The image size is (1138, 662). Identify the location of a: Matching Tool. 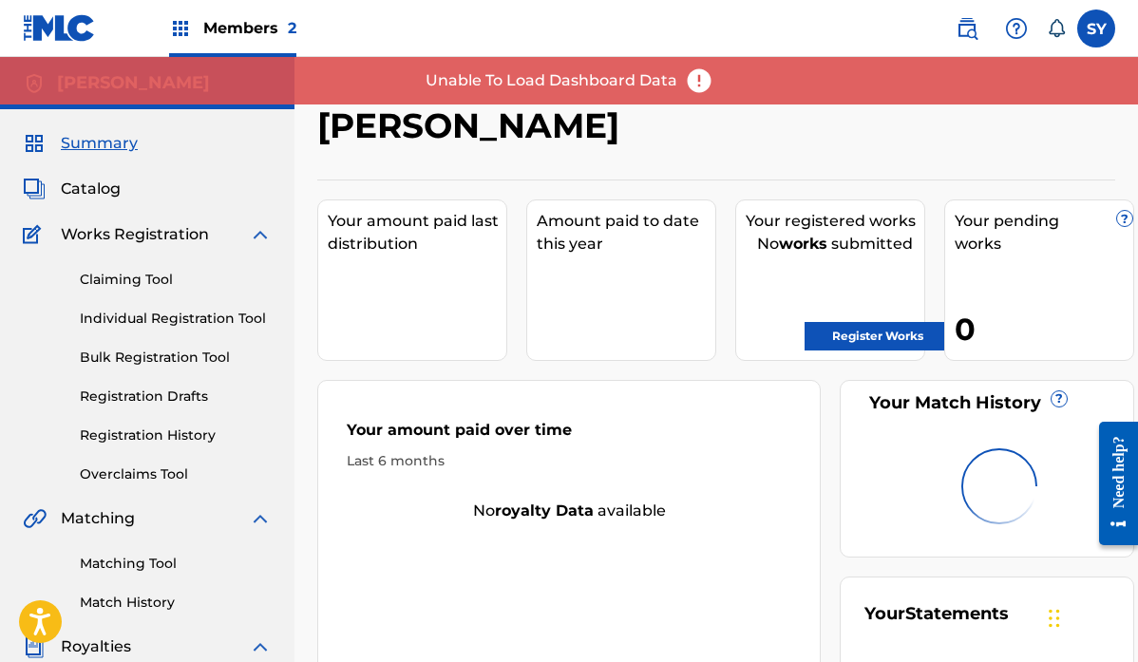
(176, 563).